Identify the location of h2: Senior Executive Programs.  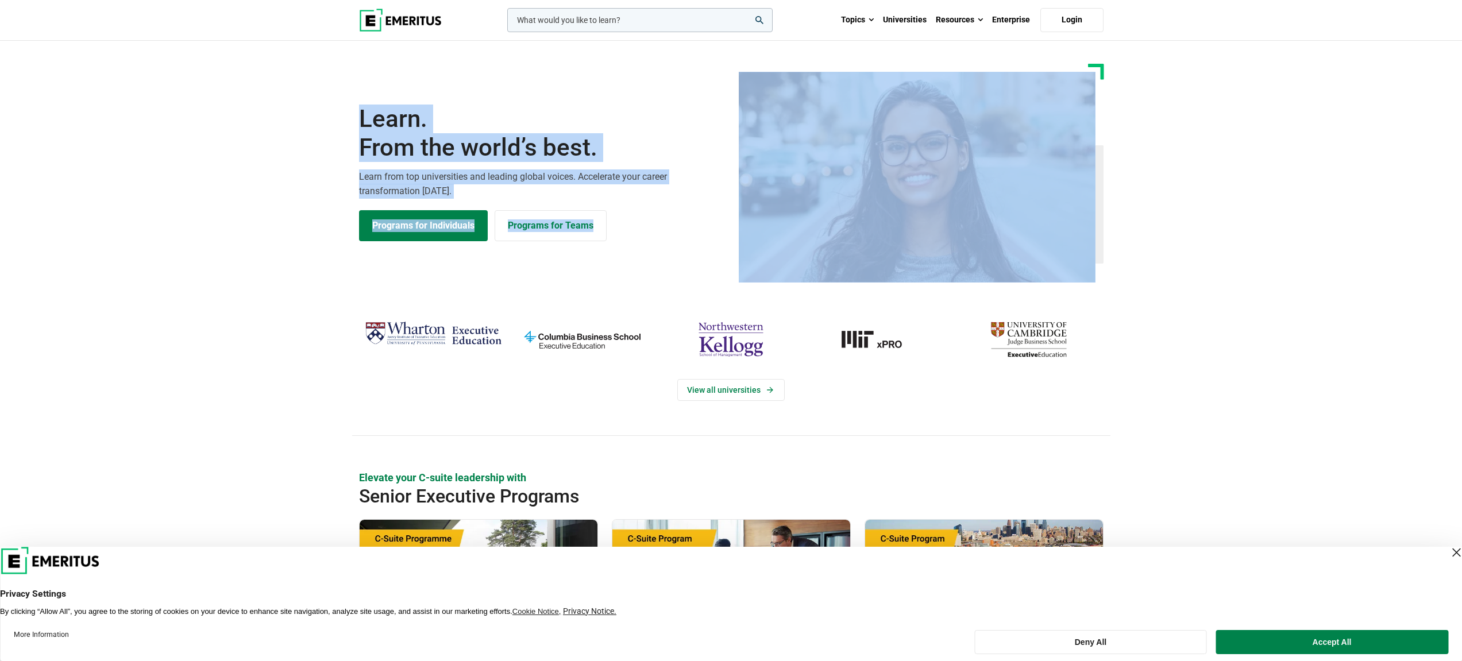
(694, 496).